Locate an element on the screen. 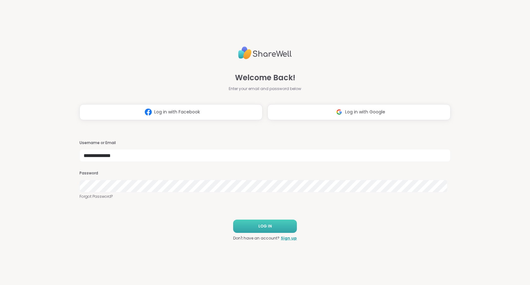 Image resolution: width=530 pixels, height=285 pixels. span: Log in with Google is located at coordinates (365, 112).